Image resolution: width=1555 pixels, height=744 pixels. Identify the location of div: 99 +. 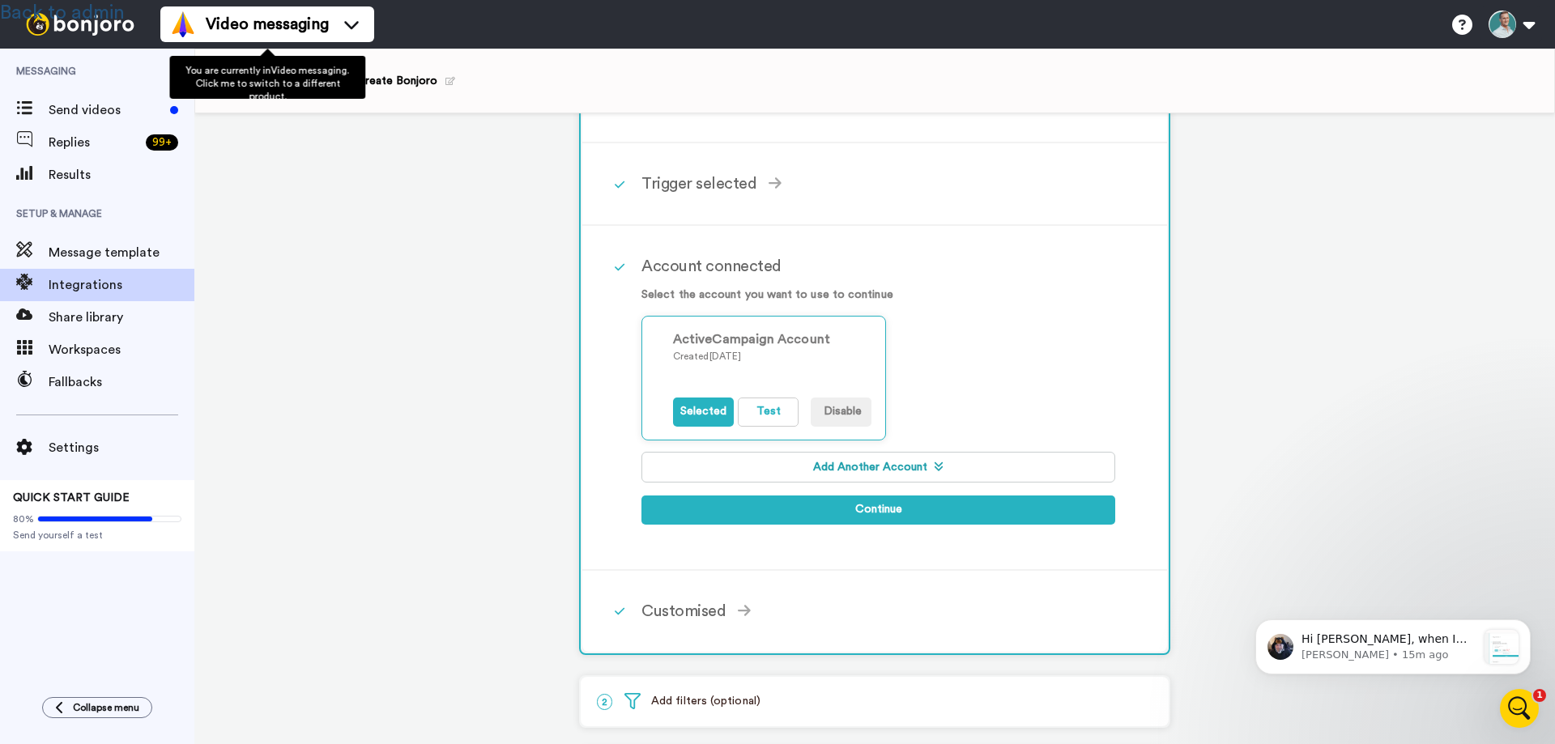
(162, 143).